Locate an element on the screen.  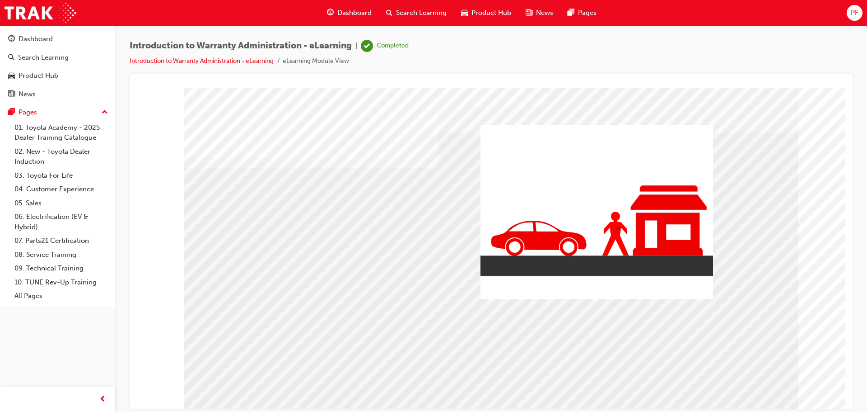
a: Search Learning is located at coordinates (57, 57).